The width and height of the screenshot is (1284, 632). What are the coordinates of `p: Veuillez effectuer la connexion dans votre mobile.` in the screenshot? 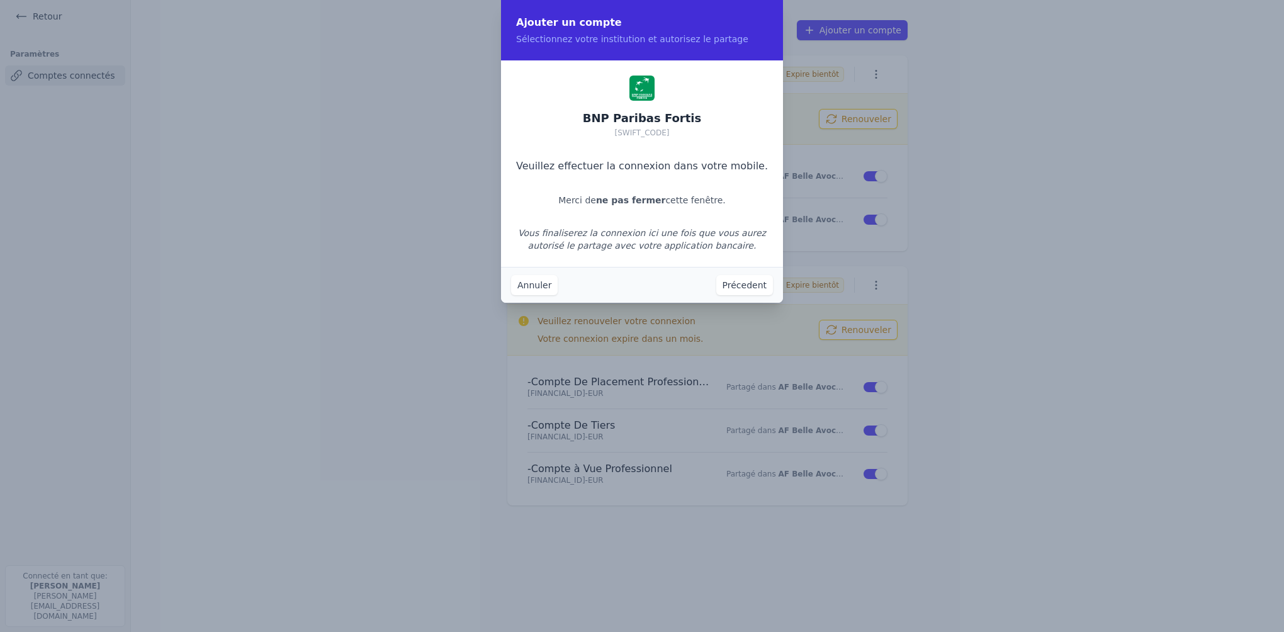 It's located at (642, 166).